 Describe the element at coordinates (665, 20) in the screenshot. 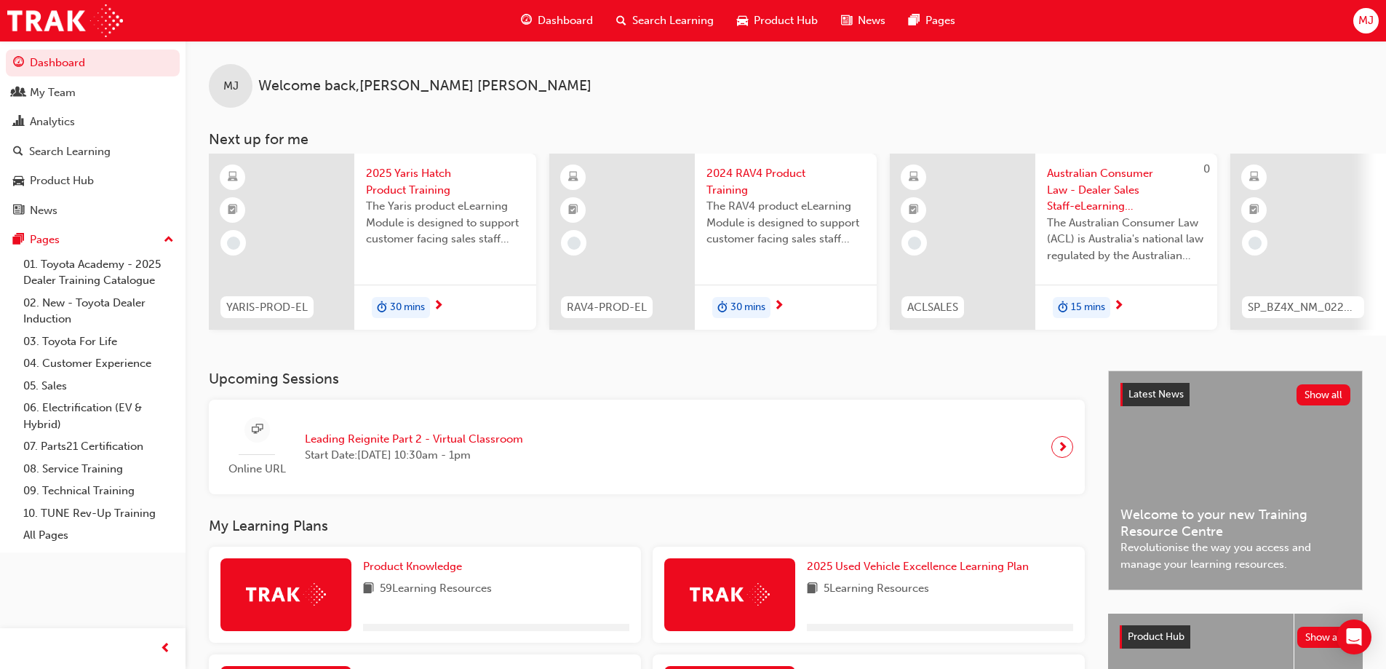

I see `a: search-iconSearch Learning` at that location.